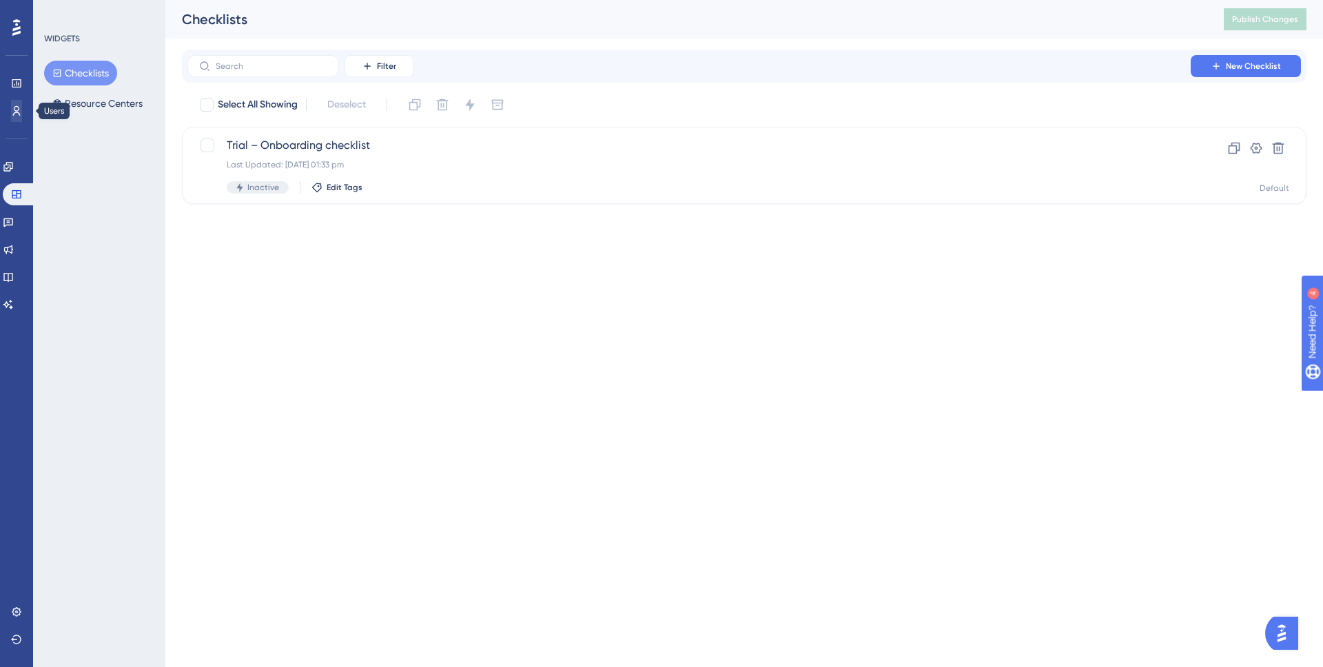 This screenshot has height=667, width=1323. Describe the element at coordinates (1246, 66) in the screenshot. I see `button: New Checklist` at that location.